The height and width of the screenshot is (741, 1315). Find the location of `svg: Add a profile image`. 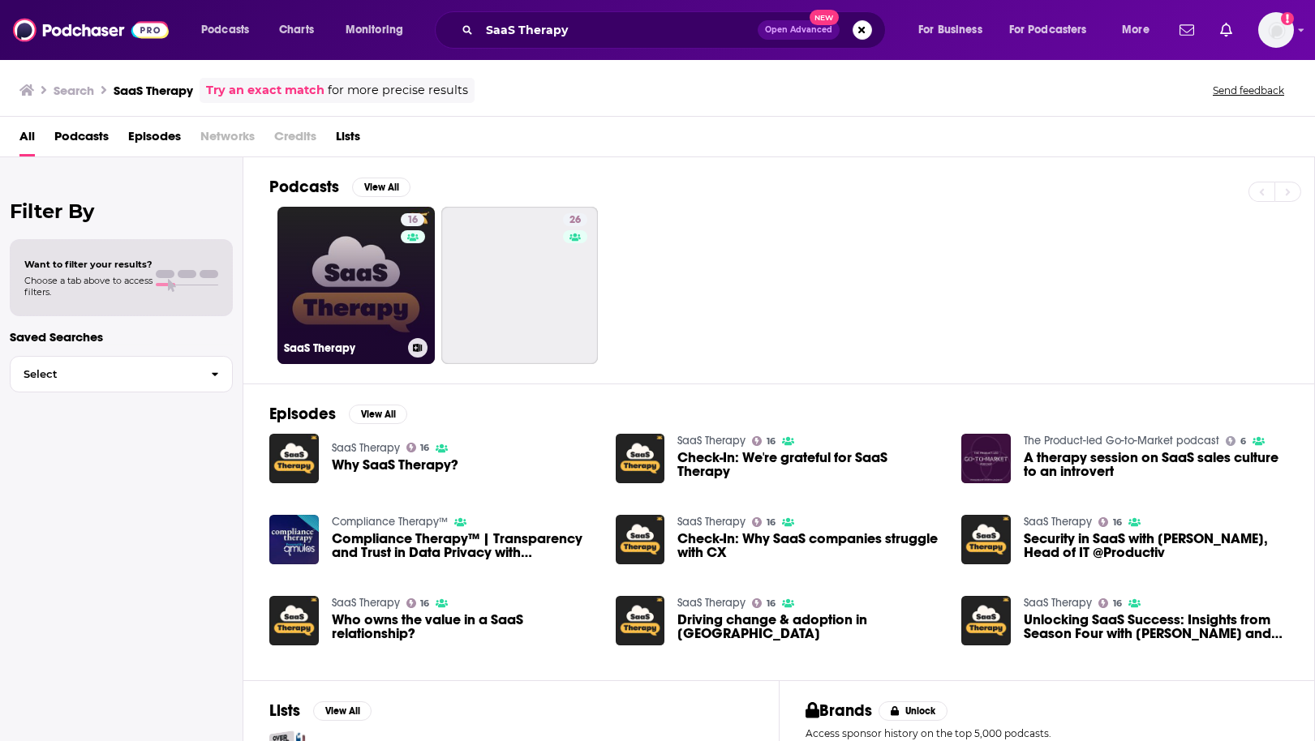

svg: Add a profile image is located at coordinates (1287, 19).